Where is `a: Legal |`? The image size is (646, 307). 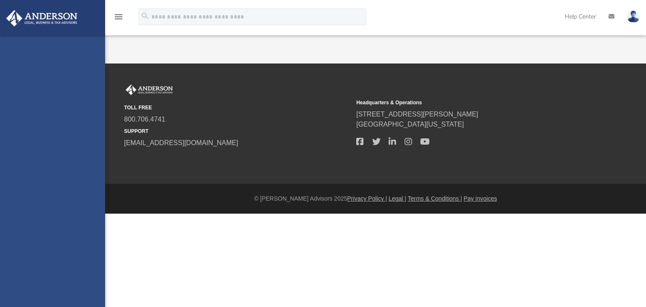
a: Legal | is located at coordinates (397, 199).